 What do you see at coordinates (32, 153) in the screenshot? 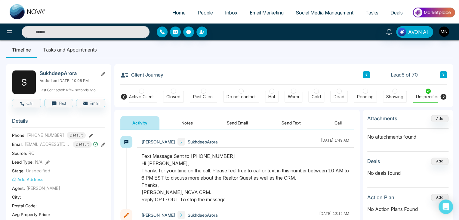
I see `span: RQ` at bounding box center [32, 153].